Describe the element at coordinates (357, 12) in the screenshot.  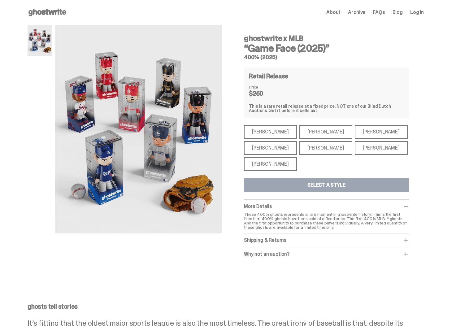
I see `span: Archive` at that location.